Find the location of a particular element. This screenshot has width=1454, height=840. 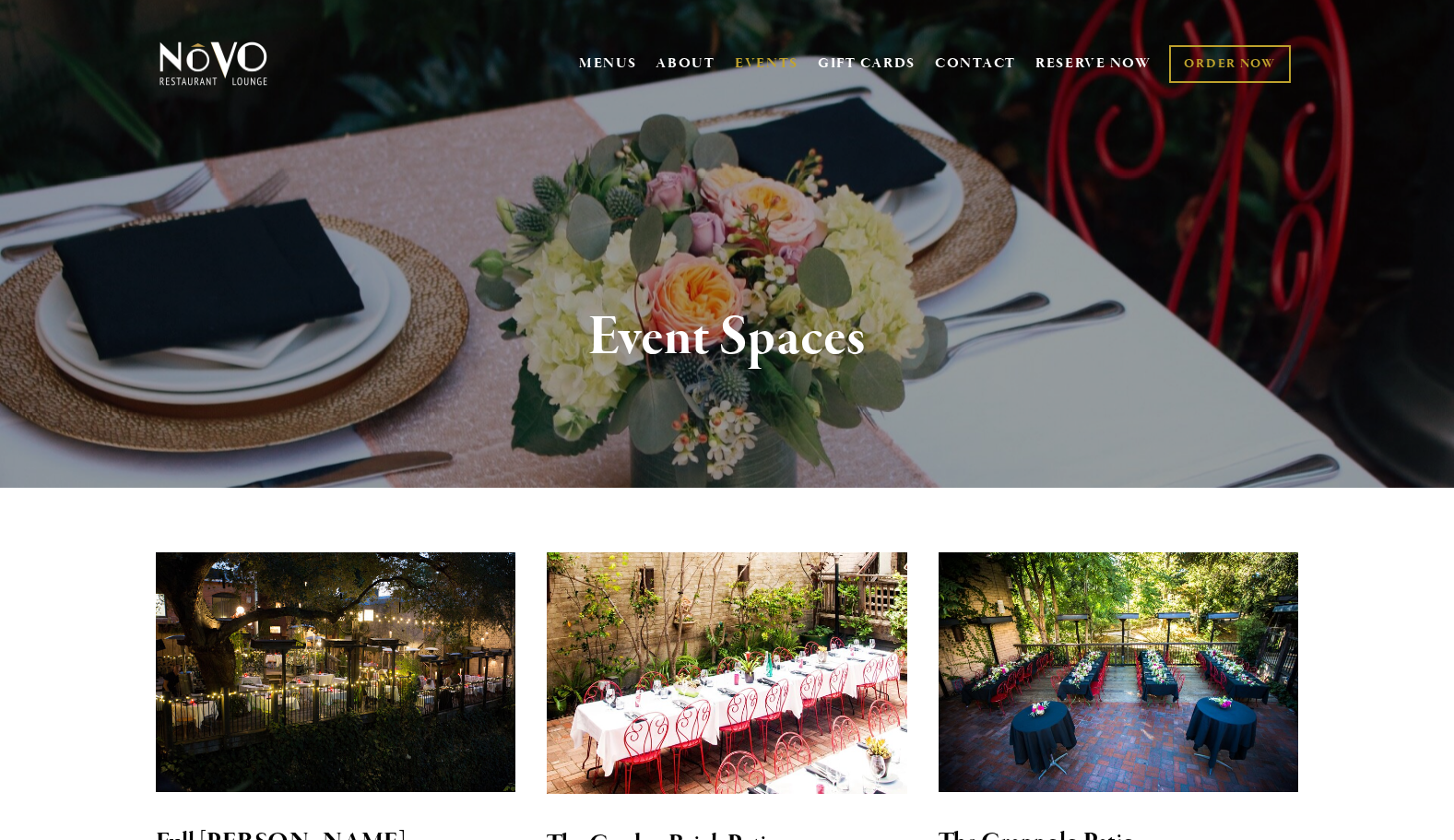

img: Novo Restaurant &amp; Lounge is located at coordinates (213, 64).